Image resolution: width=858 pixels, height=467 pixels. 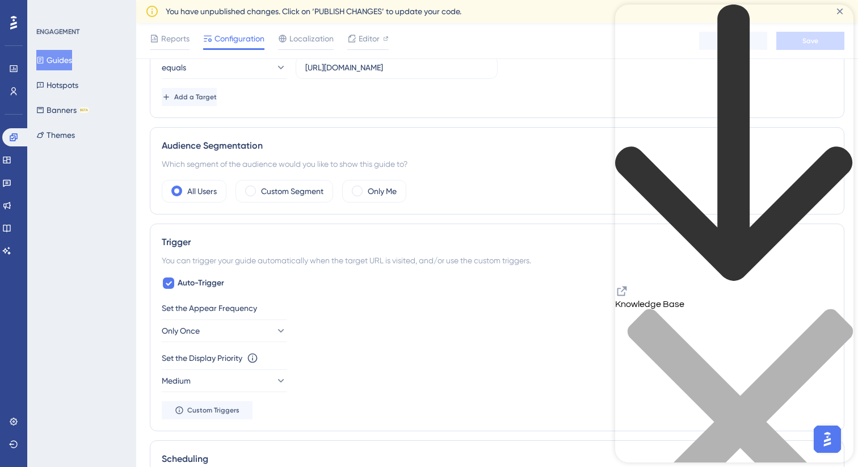 What do you see at coordinates (497, 459) in the screenshot?
I see `div: Scheduling` at bounding box center [497, 459].